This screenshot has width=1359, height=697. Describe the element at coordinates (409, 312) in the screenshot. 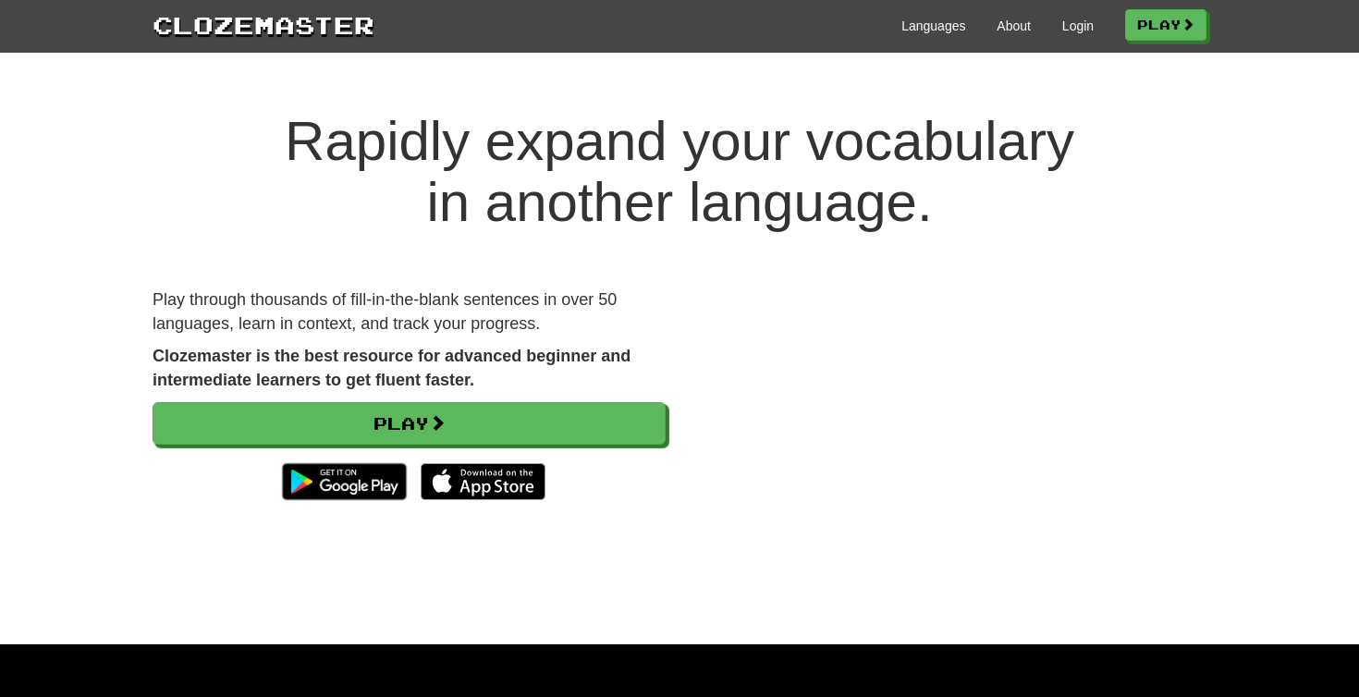

I see `p: Play through thousands of fill-in-the-blank sentences in over 50 languages, learn in context, and...` at that location.